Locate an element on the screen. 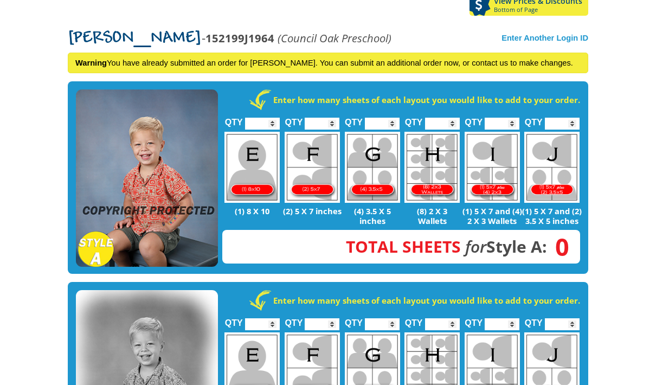  img: G is located at coordinates (372, 167).